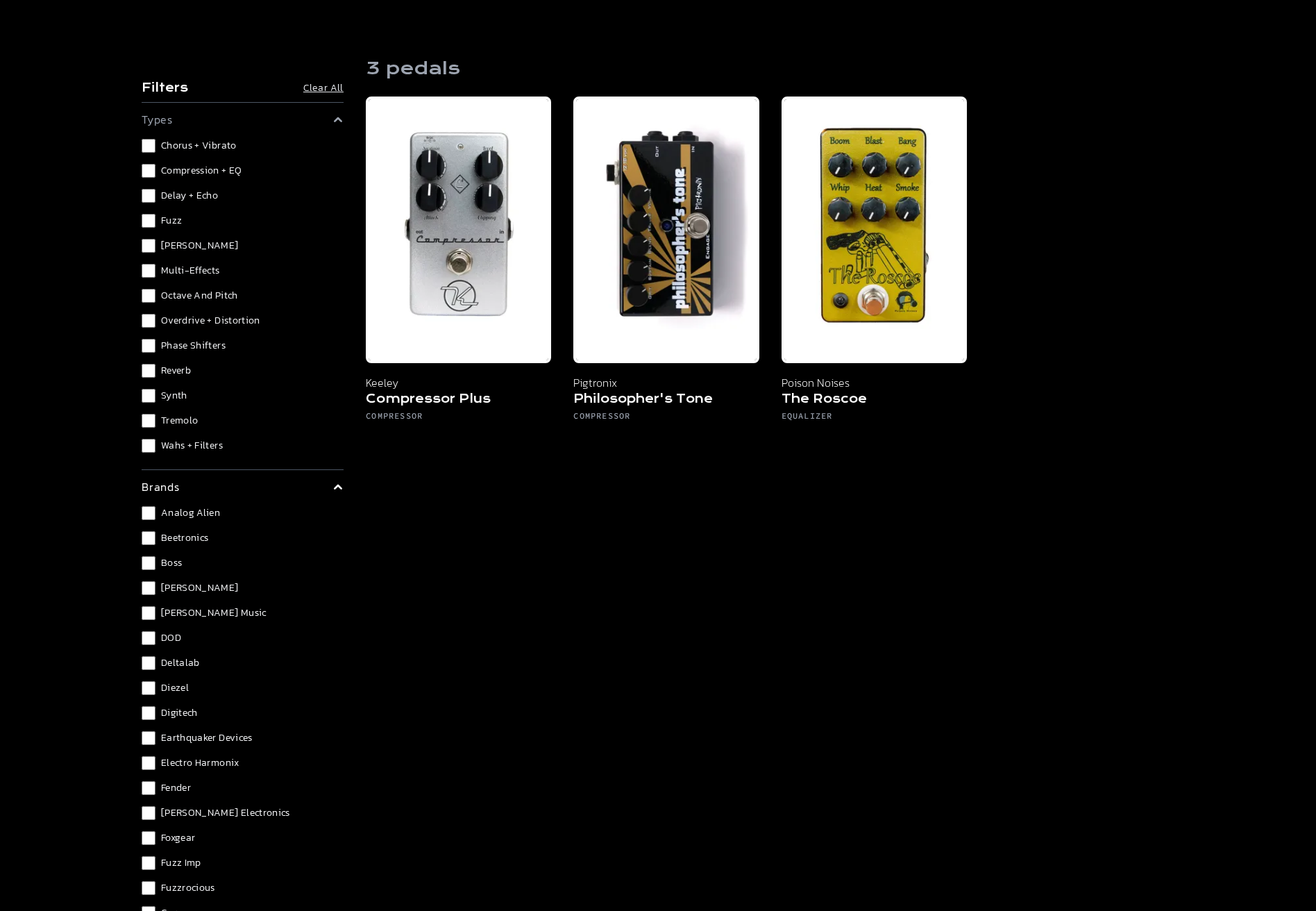  I want to click on span: Foxgear, so click(178, 839).